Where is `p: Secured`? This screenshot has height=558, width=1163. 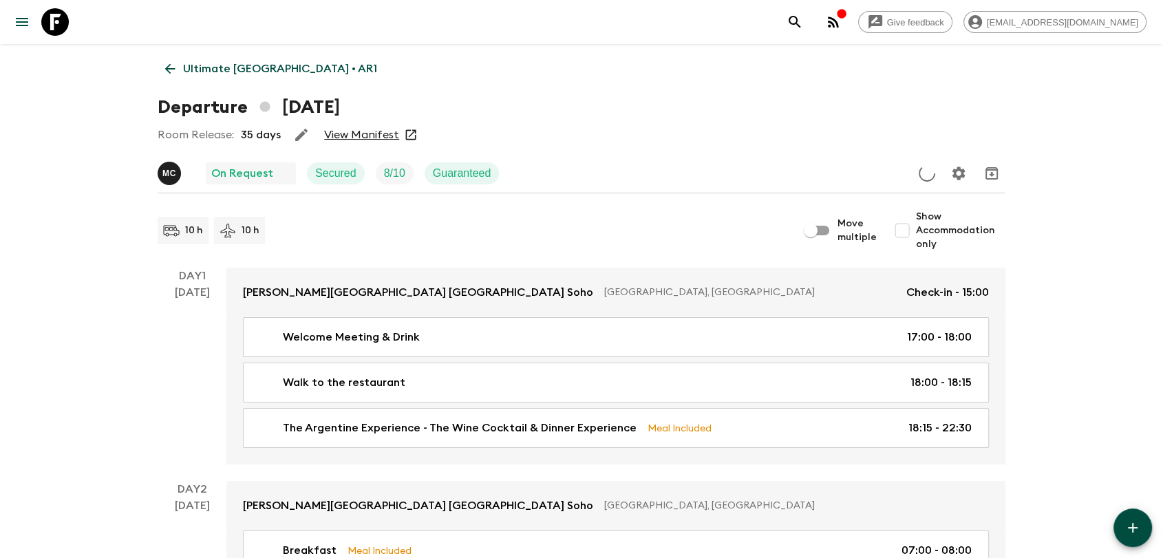 p: Secured is located at coordinates (336, 173).